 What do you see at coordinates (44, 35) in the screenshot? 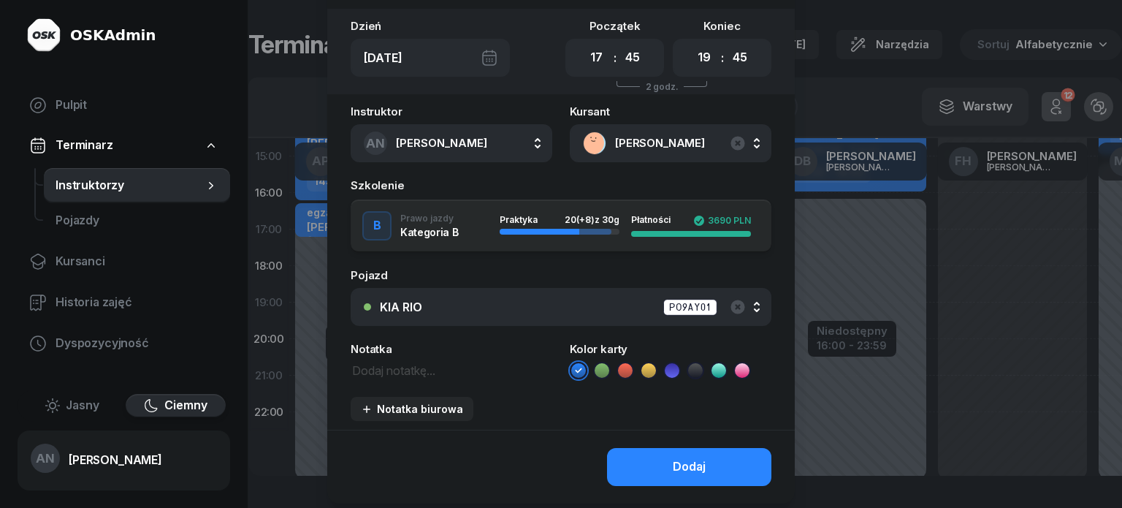
I see `img: logo-light@2x.png` at bounding box center [44, 35].